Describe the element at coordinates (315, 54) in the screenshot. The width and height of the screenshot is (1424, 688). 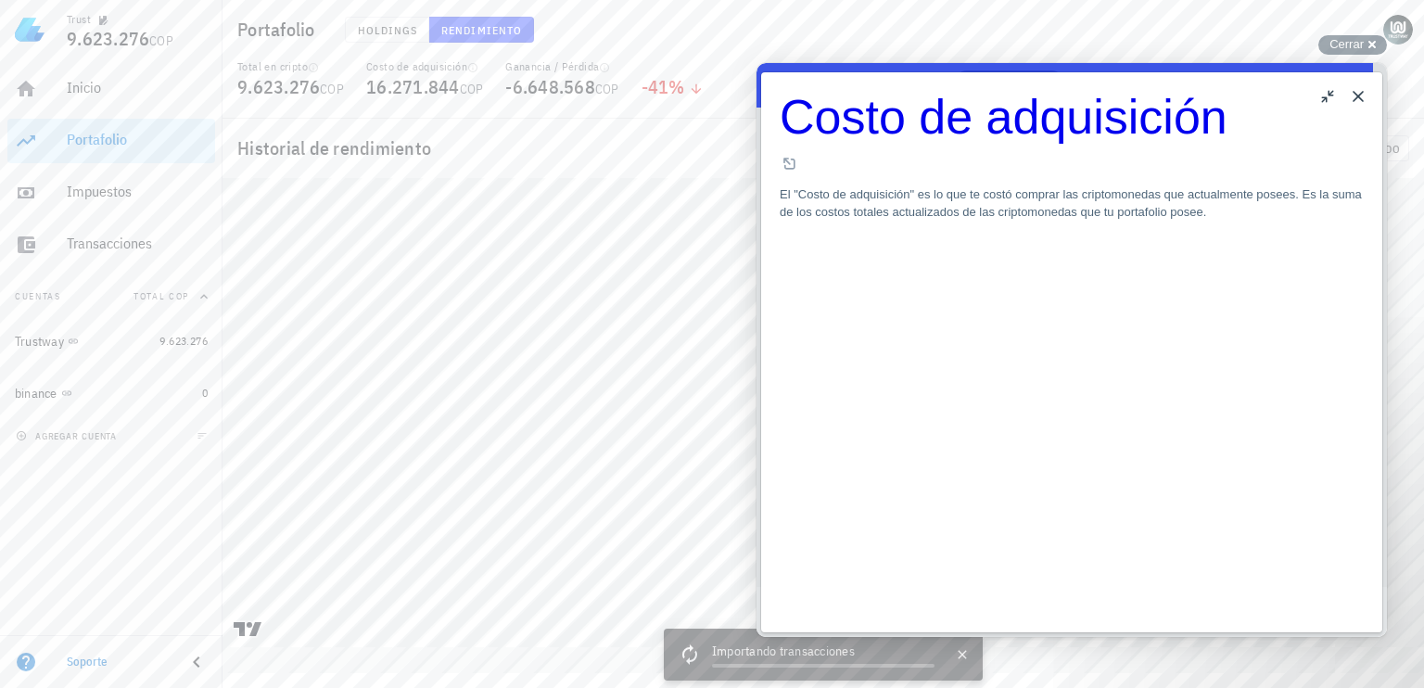
I see `h1: Costo de adquisición` at that location.